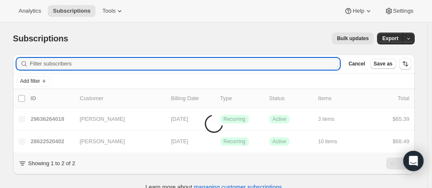 This screenshot has height=188, width=432. What do you see at coordinates (358, 11) in the screenshot?
I see `button: Help` at bounding box center [358, 11].